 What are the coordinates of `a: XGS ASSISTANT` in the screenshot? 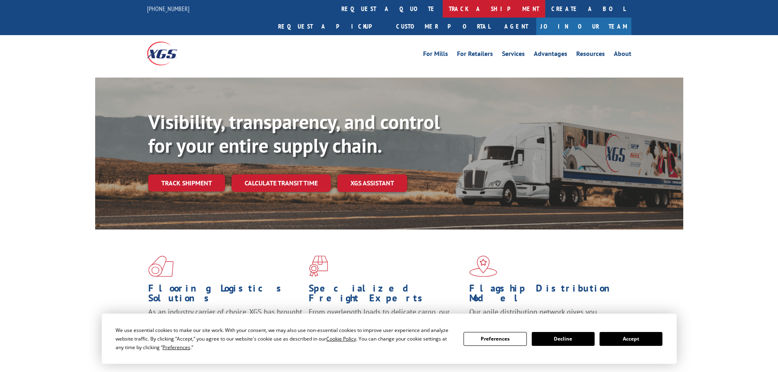 It's located at (372, 183).